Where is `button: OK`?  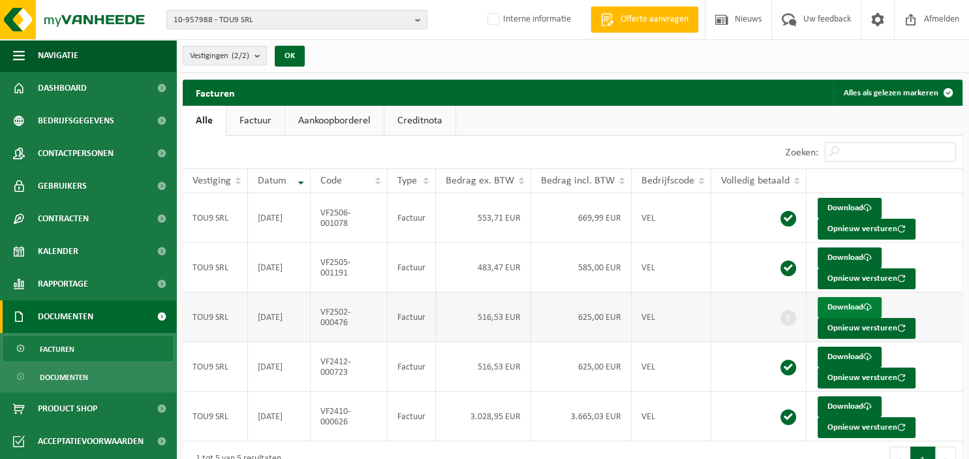 button: OK is located at coordinates (290, 56).